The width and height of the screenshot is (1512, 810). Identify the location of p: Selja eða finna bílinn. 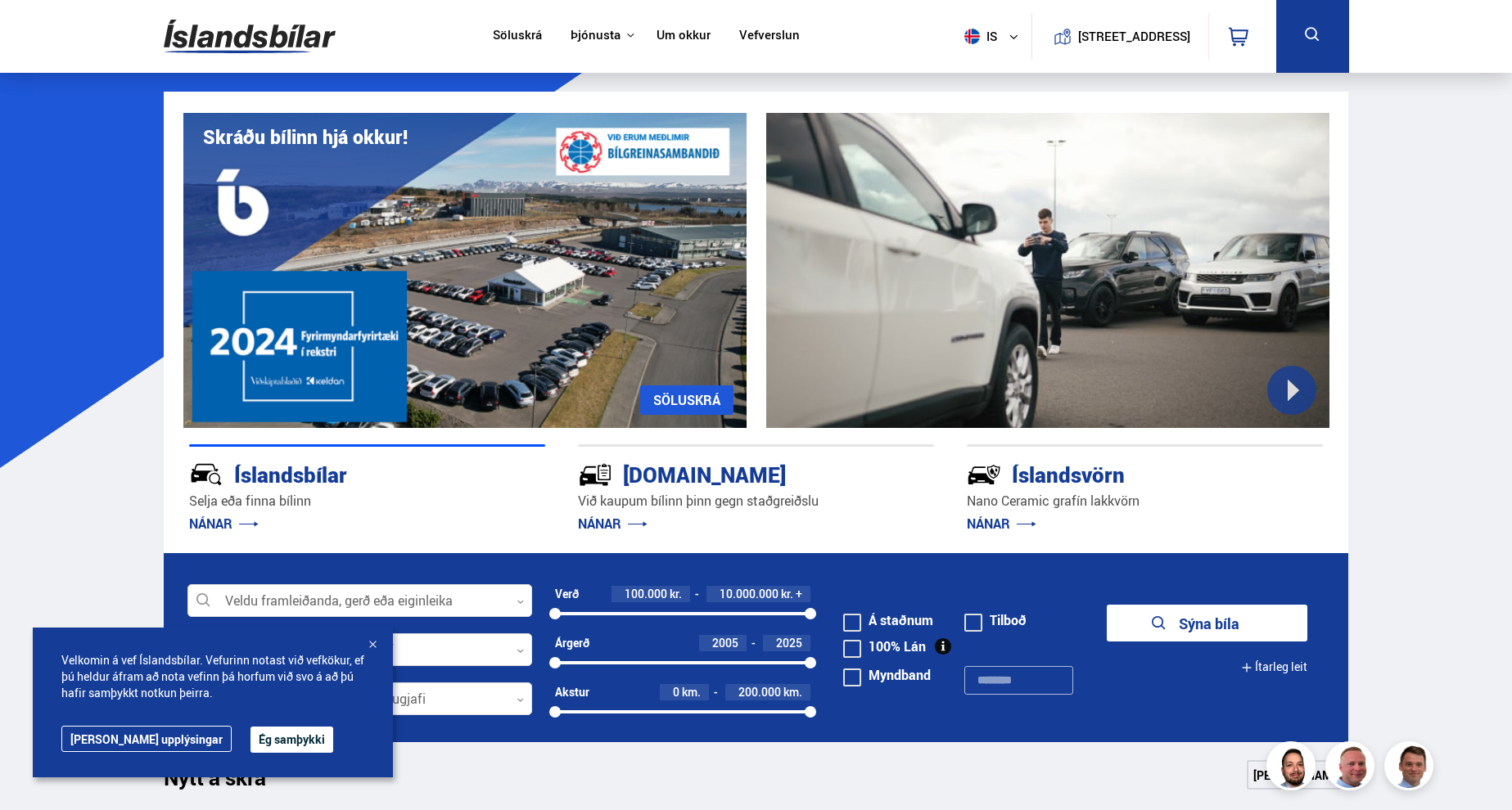
(366, 501).